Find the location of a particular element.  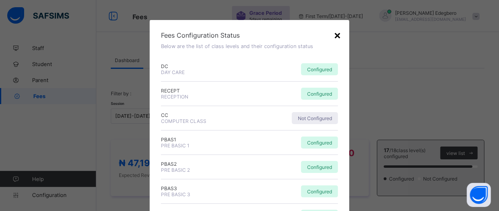

span: COMPUTER CLASS is located at coordinates (183, 121).